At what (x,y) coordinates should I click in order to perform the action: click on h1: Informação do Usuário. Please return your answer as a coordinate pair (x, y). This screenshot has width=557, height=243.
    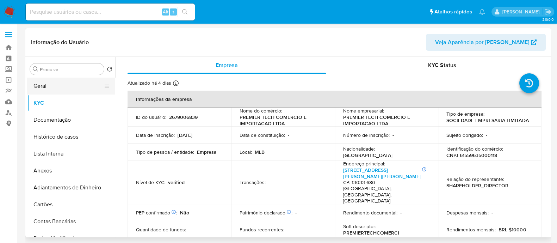
    Looking at the image, I should click on (60, 42).